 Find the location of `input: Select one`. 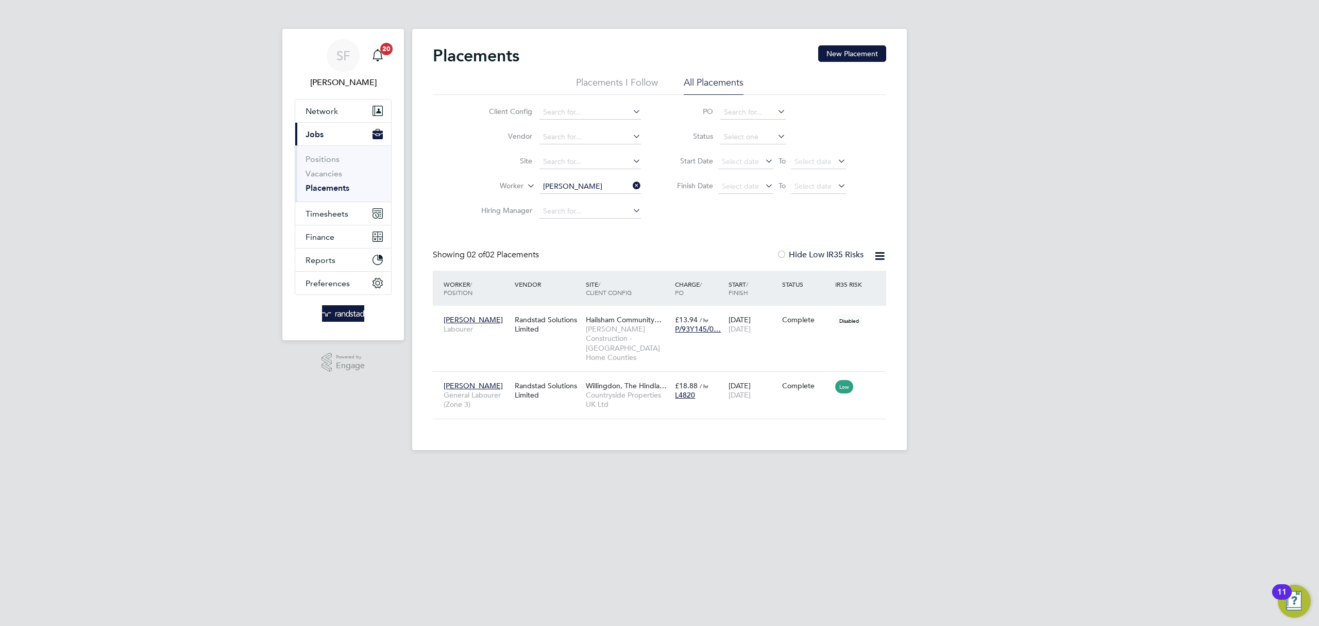

input: Select one is located at coordinates (753, 137).